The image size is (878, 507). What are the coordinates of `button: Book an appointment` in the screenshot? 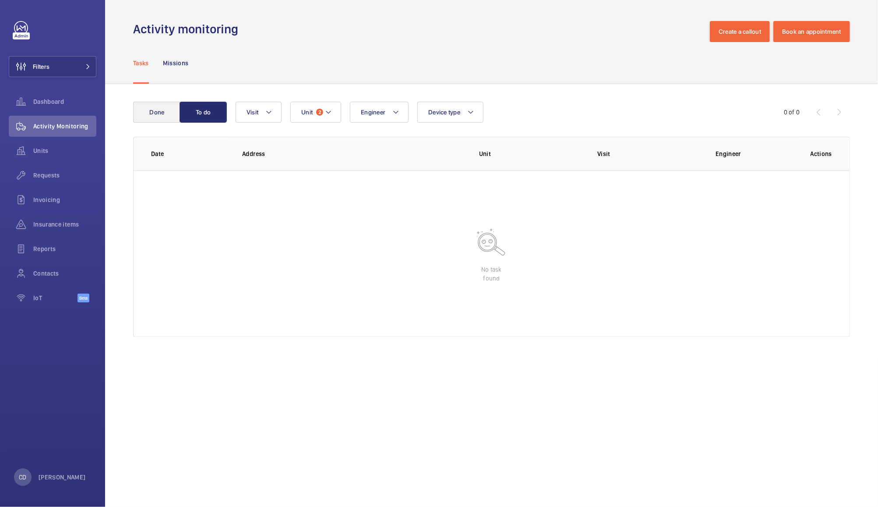 It's located at (811, 32).